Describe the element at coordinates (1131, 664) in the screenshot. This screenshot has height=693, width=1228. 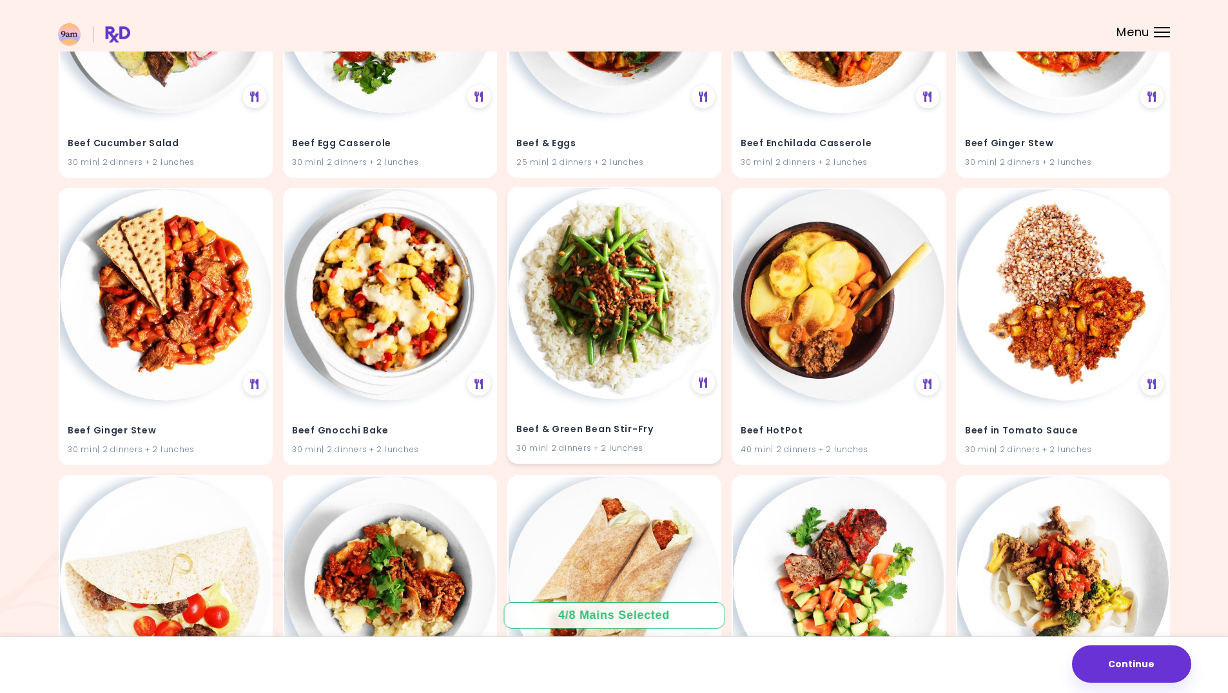
I see `button: Continue` at that location.